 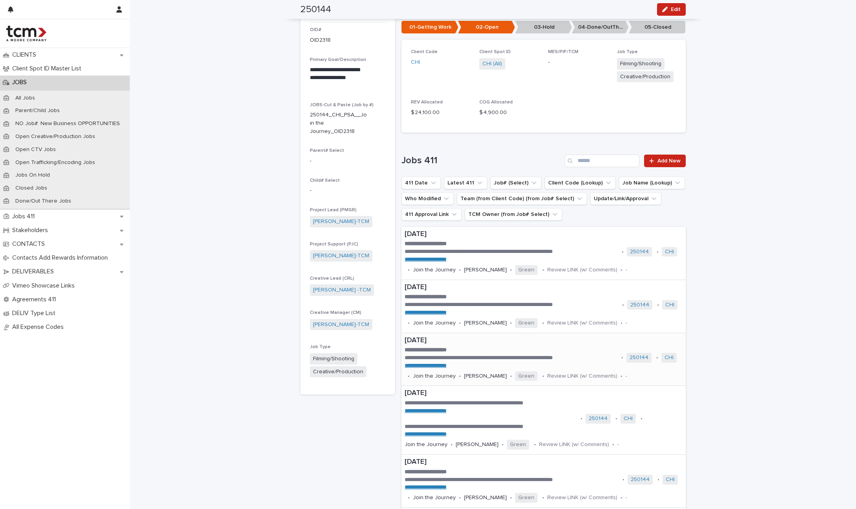 What do you see at coordinates (338, 372) in the screenshot?
I see `span: Creative/Production` at bounding box center [338, 372].